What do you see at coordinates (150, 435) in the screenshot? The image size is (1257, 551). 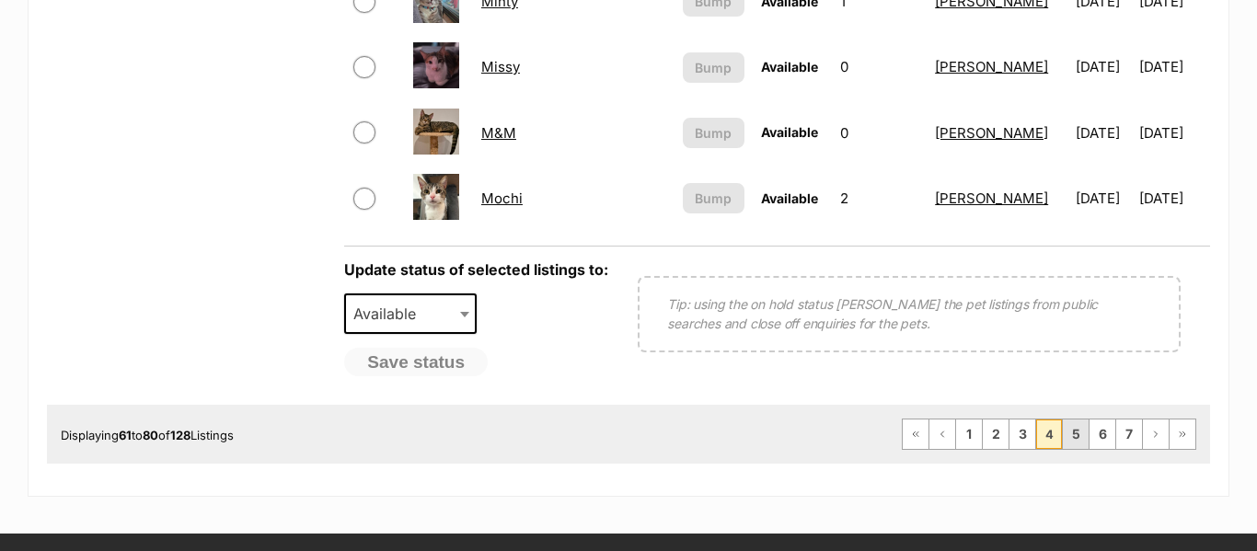 I see `strong: 80` at bounding box center [150, 435].